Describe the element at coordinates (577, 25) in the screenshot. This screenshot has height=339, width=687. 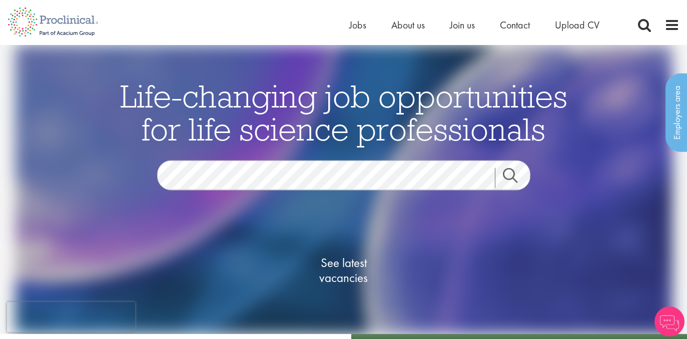
I see `a: Upload CV` at that location.